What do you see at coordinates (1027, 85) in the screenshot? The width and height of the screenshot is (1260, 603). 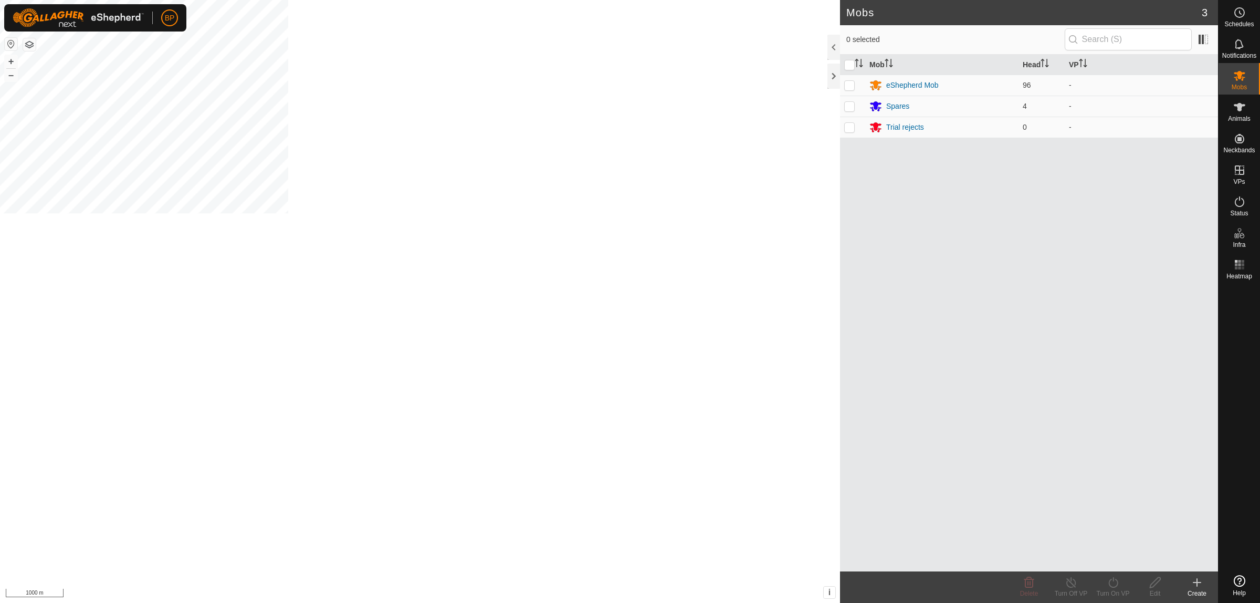 I see `span: 96` at bounding box center [1027, 85].